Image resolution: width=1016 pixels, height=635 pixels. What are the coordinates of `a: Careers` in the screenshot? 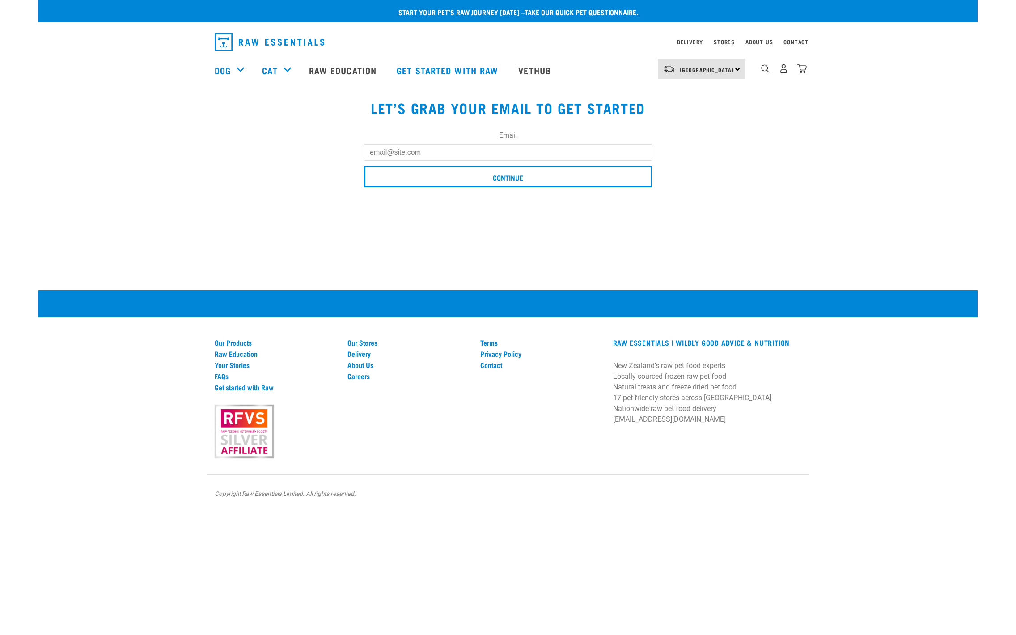 It's located at (408, 376).